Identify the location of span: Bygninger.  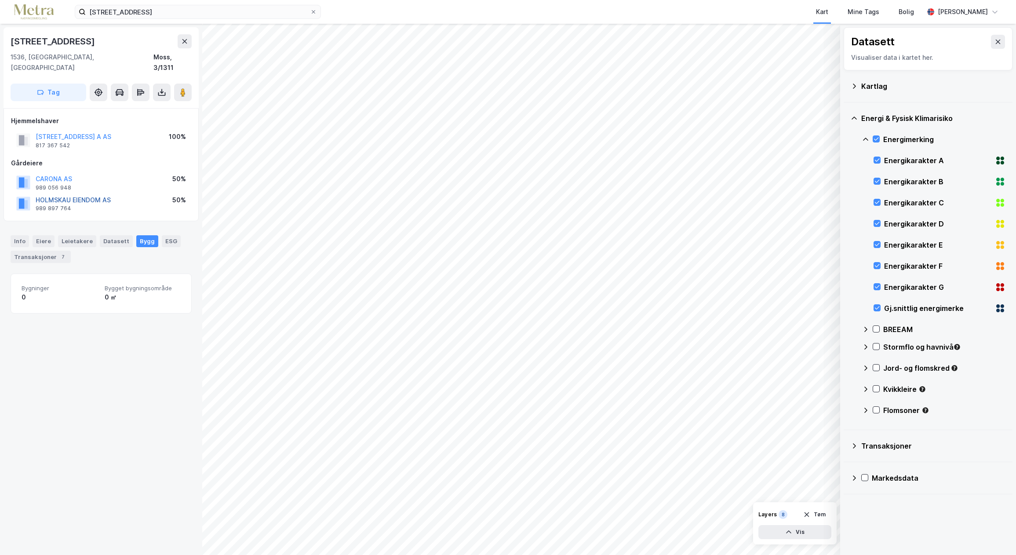
(59, 288).